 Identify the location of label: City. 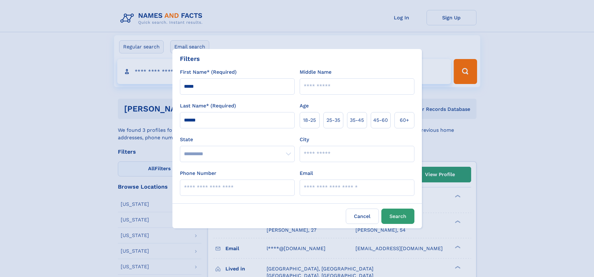
(305, 139).